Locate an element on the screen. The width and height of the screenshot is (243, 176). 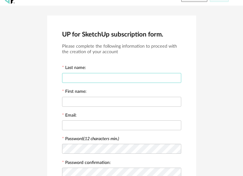
label: Password confirmation: is located at coordinates (86, 164).